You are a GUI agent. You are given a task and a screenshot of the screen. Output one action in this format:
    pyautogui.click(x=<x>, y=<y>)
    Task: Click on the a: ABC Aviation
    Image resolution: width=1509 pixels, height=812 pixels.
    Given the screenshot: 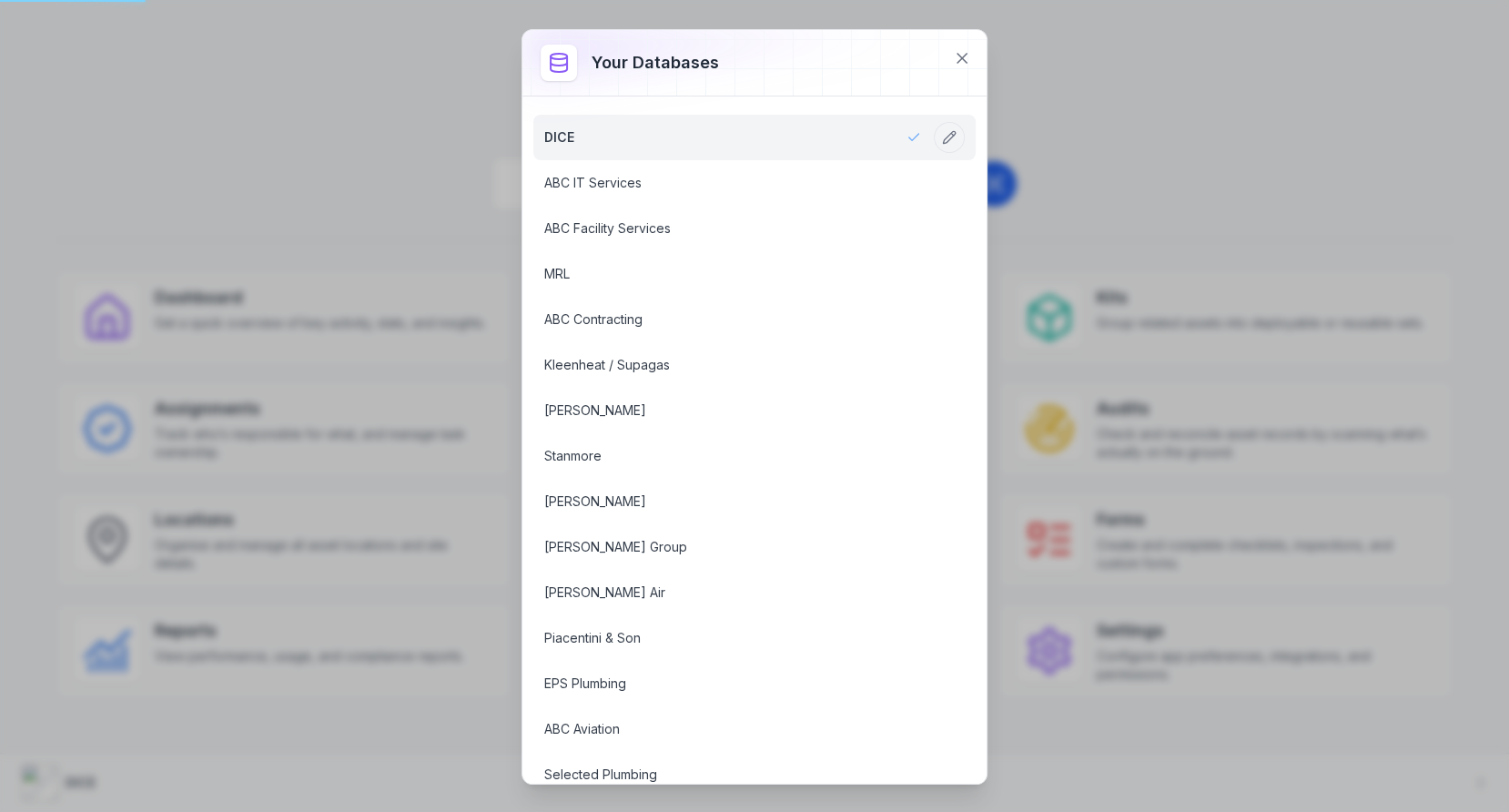 What is the action you would take?
    pyautogui.click(x=733, y=729)
    